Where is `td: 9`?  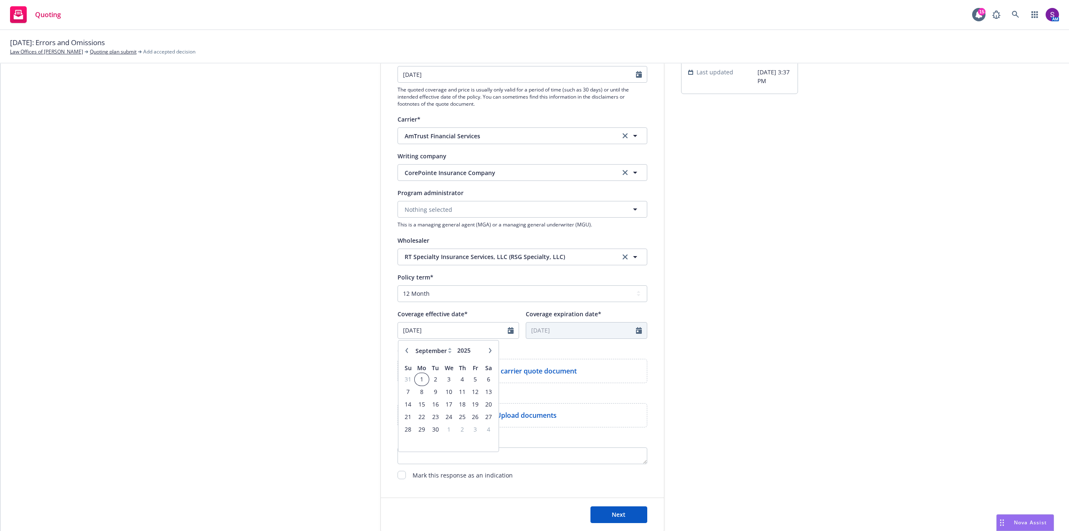
td: 9 is located at coordinates (435, 392).